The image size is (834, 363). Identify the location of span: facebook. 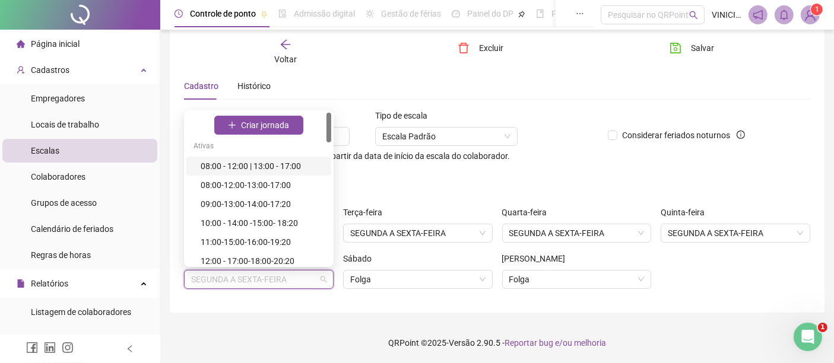
(32, 348).